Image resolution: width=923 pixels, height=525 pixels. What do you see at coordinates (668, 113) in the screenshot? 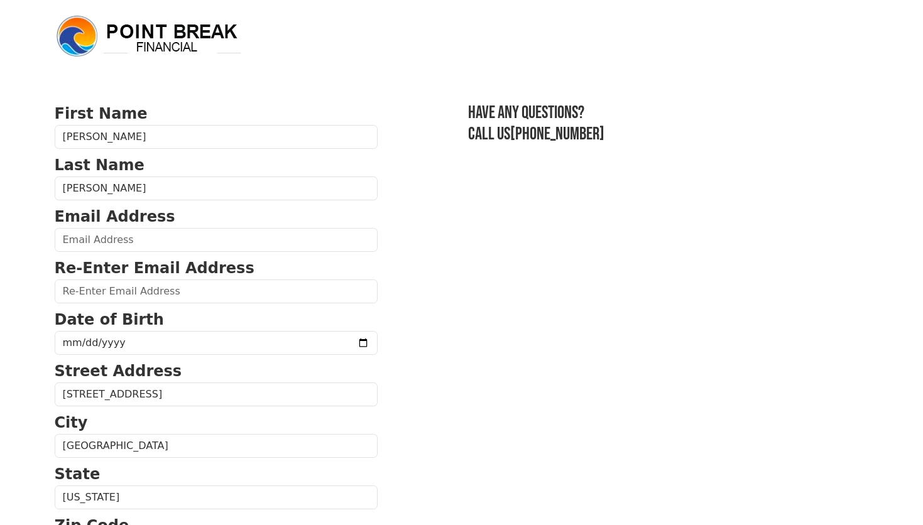
I see `h3: Have any questions?` at bounding box center [668, 113].